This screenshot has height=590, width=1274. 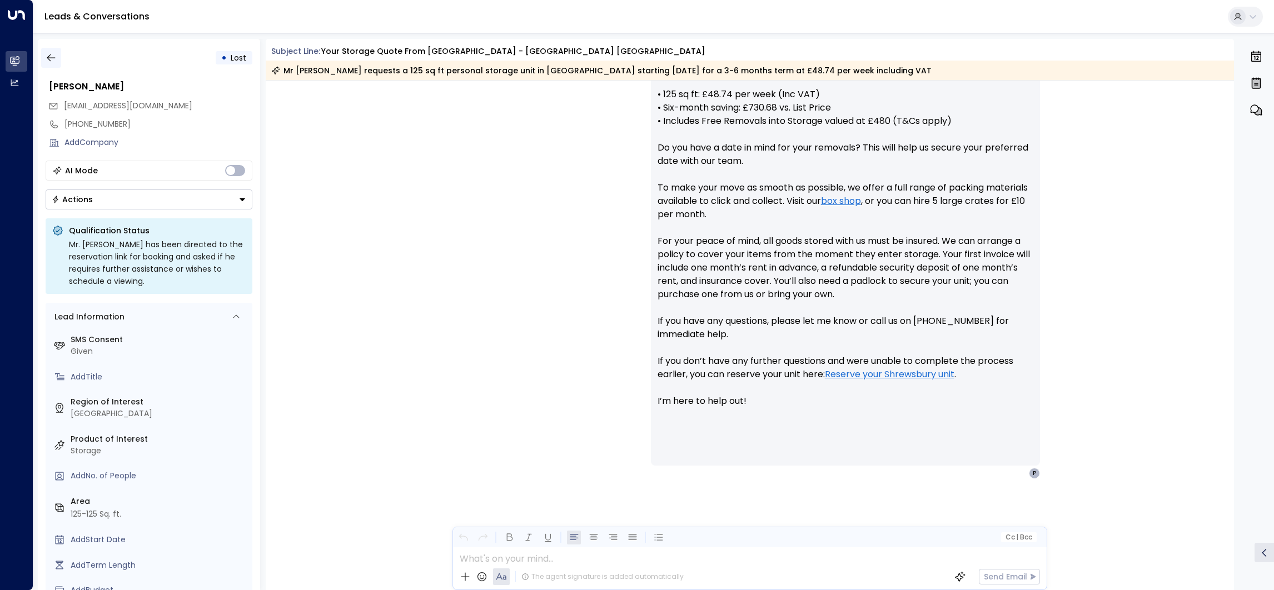 What do you see at coordinates (159, 451) in the screenshot?
I see `div: Storage` at bounding box center [159, 451].